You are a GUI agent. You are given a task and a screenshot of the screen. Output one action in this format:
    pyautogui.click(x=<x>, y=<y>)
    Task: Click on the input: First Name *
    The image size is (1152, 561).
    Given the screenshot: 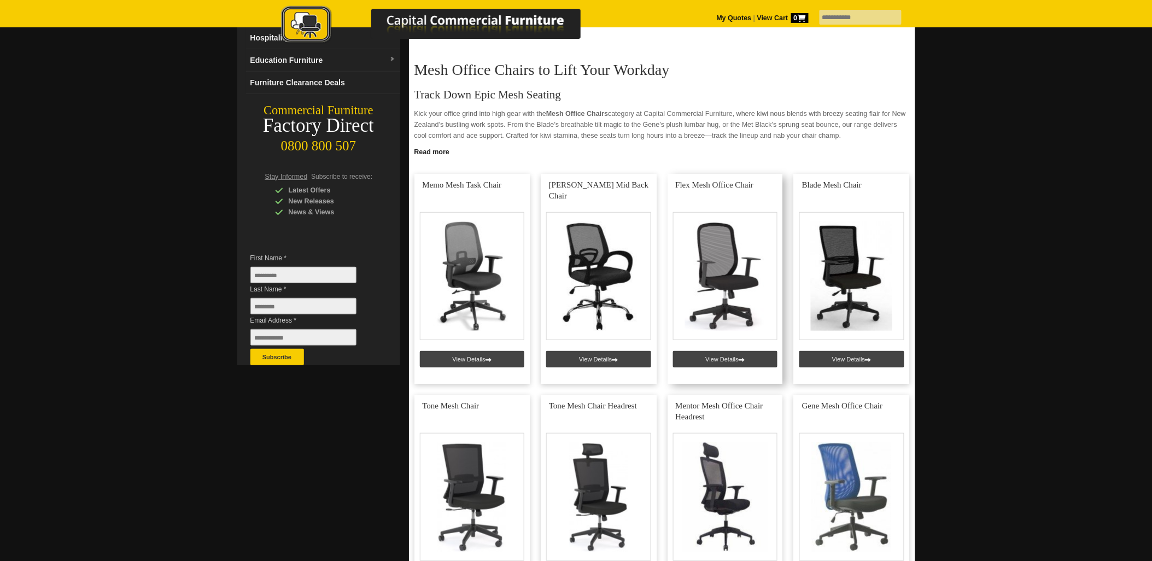 What is the action you would take?
    pyautogui.click(x=303, y=275)
    